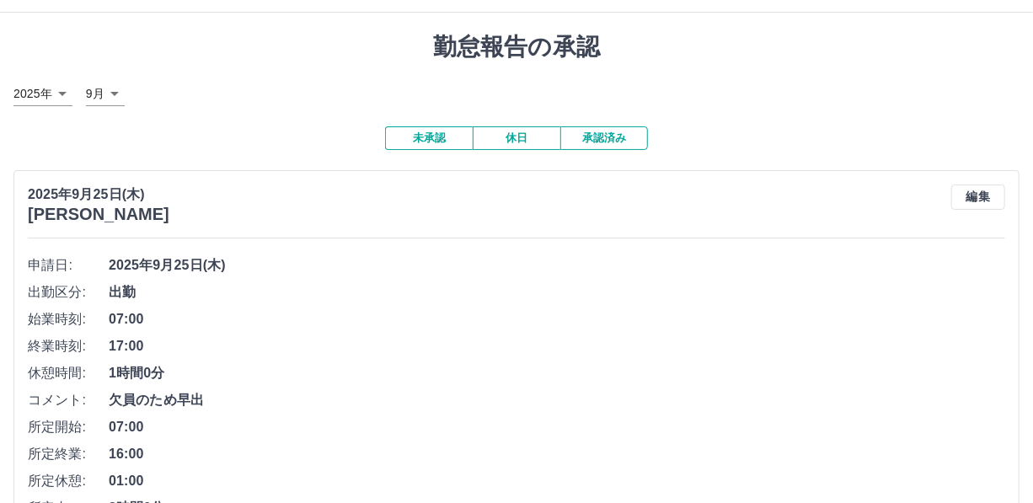 This screenshot has height=503, width=1033. I want to click on button: 編集, so click(978, 197).